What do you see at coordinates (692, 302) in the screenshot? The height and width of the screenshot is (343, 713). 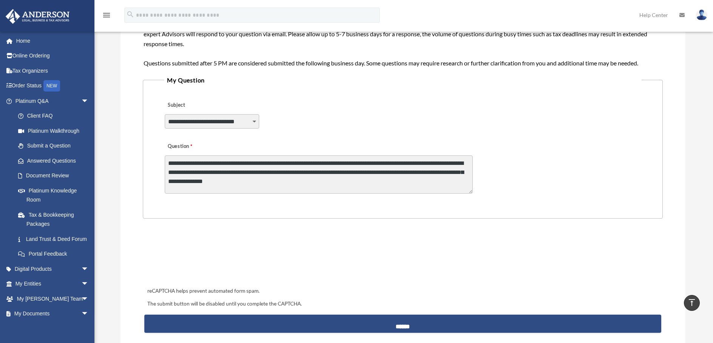 I see `i: vertical_align_top` at bounding box center [692, 302].